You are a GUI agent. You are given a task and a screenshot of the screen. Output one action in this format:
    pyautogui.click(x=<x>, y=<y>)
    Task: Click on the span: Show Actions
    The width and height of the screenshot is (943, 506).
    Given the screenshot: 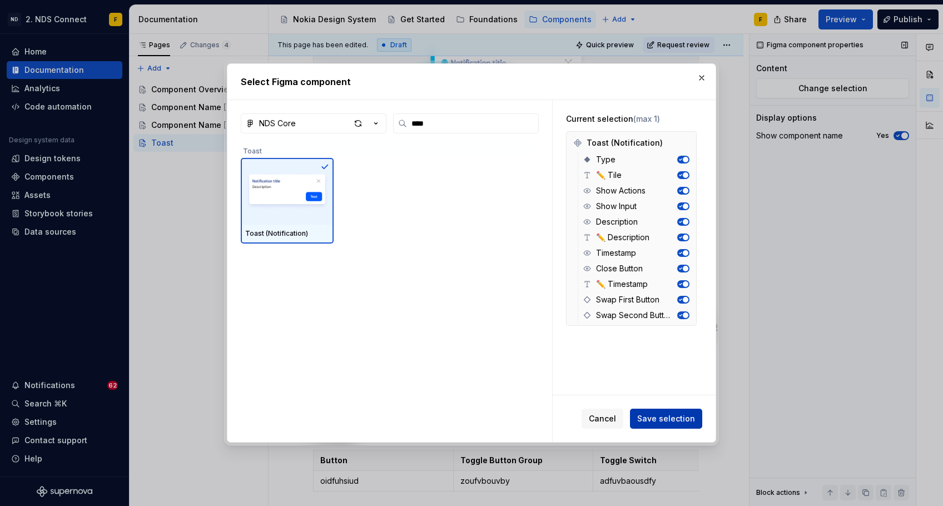 What is the action you would take?
    pyautogui.click(x=621, y=191)
    